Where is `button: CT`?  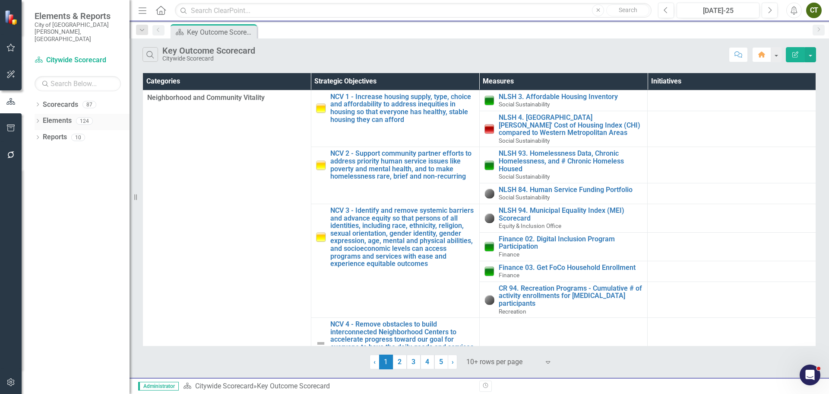
button: CT is located at coordinates (814, 10).